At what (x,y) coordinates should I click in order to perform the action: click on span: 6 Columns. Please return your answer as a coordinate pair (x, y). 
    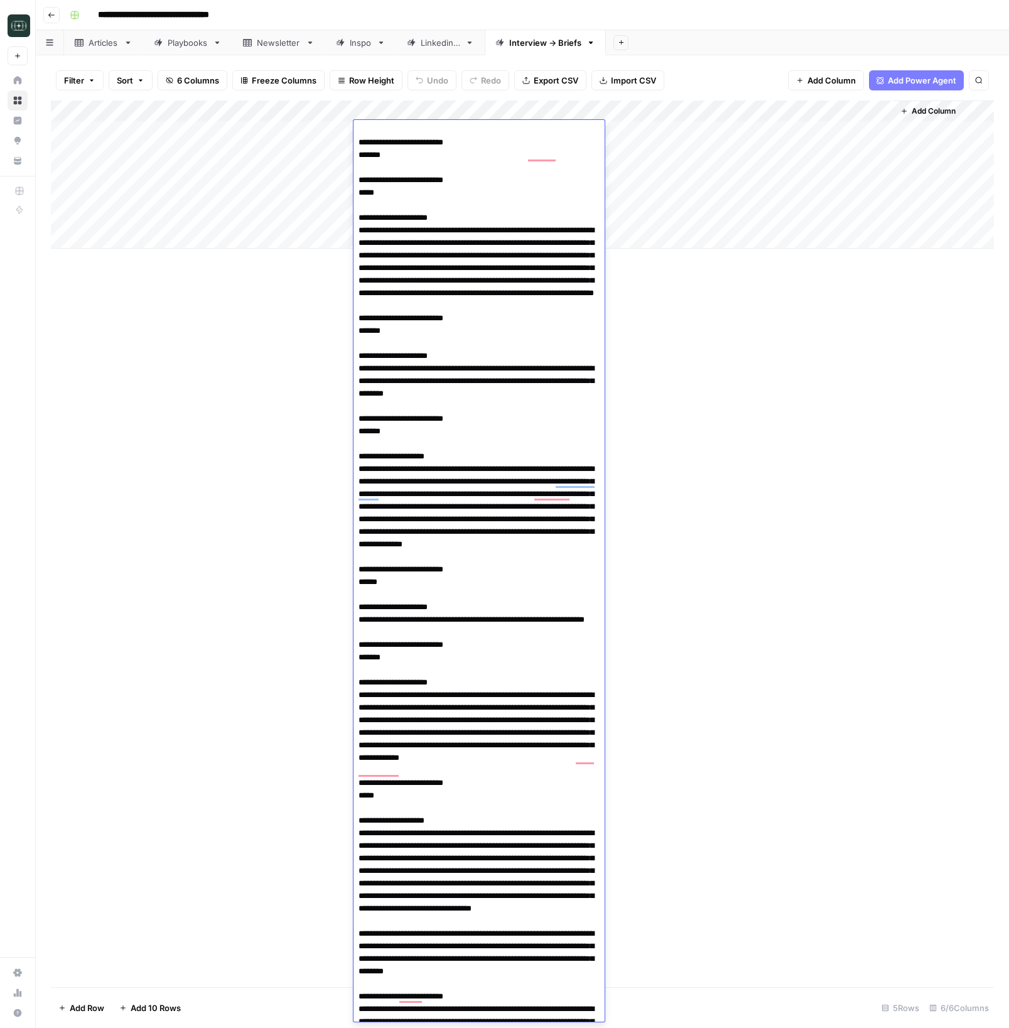
    Looking at the image, I should click on (198, 80).